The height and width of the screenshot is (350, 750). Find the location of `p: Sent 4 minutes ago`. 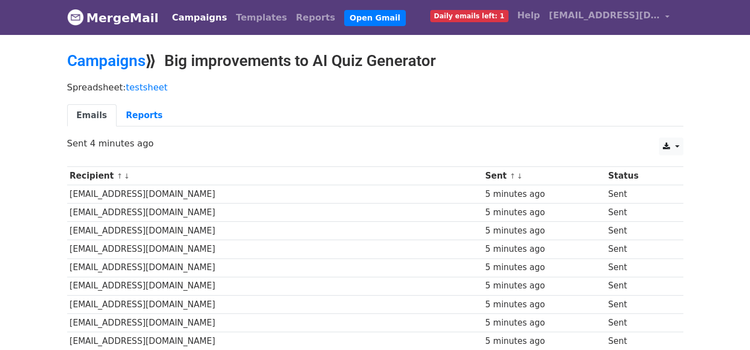

p: Sent 4 minutes ago is located at coordinates (375, 143).